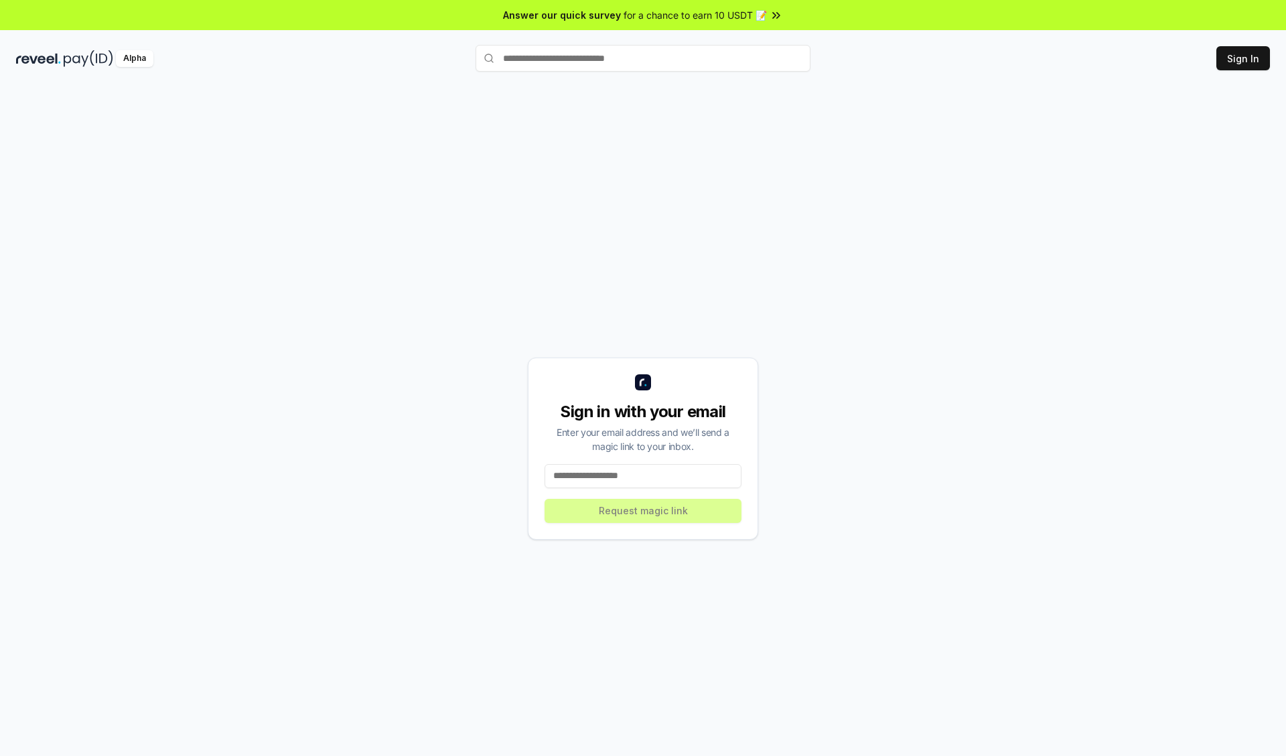 The width and height of the screenshot is (1286, 756). What do you see at coordinates (38, 58) in the screenshot?
I see `img: reveel_dark` at bounding box center [38, 58].